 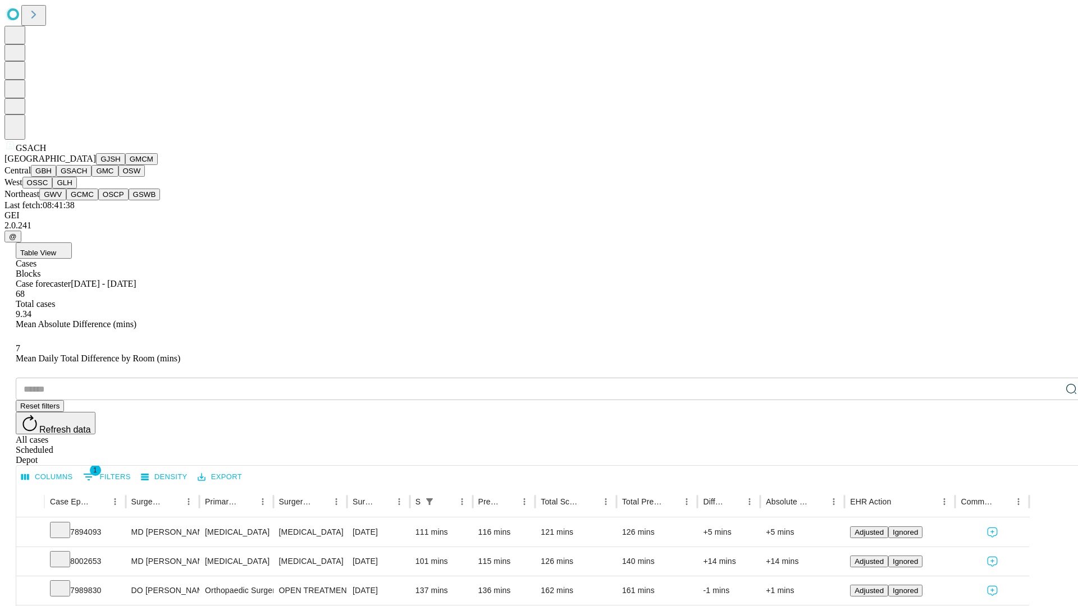 I want to click on span: 9.34, so click(x=24, y=314).